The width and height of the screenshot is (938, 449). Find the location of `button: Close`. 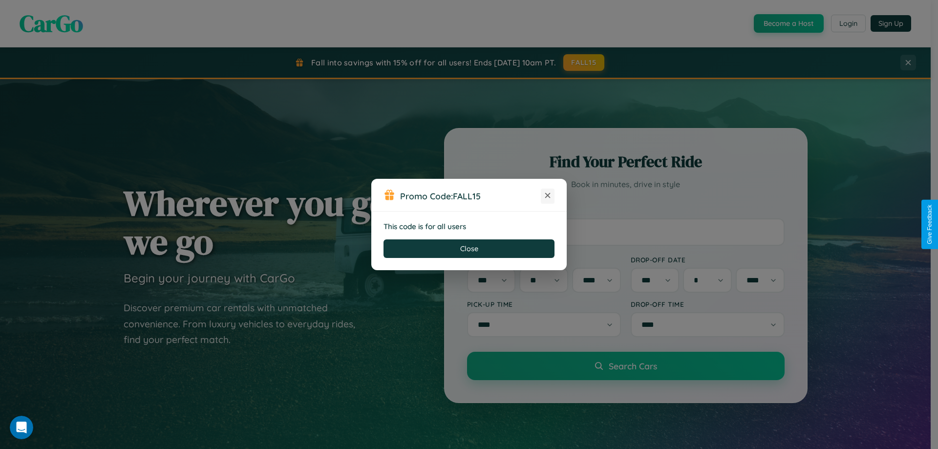

button: Close is located at coordinates (469, 249).